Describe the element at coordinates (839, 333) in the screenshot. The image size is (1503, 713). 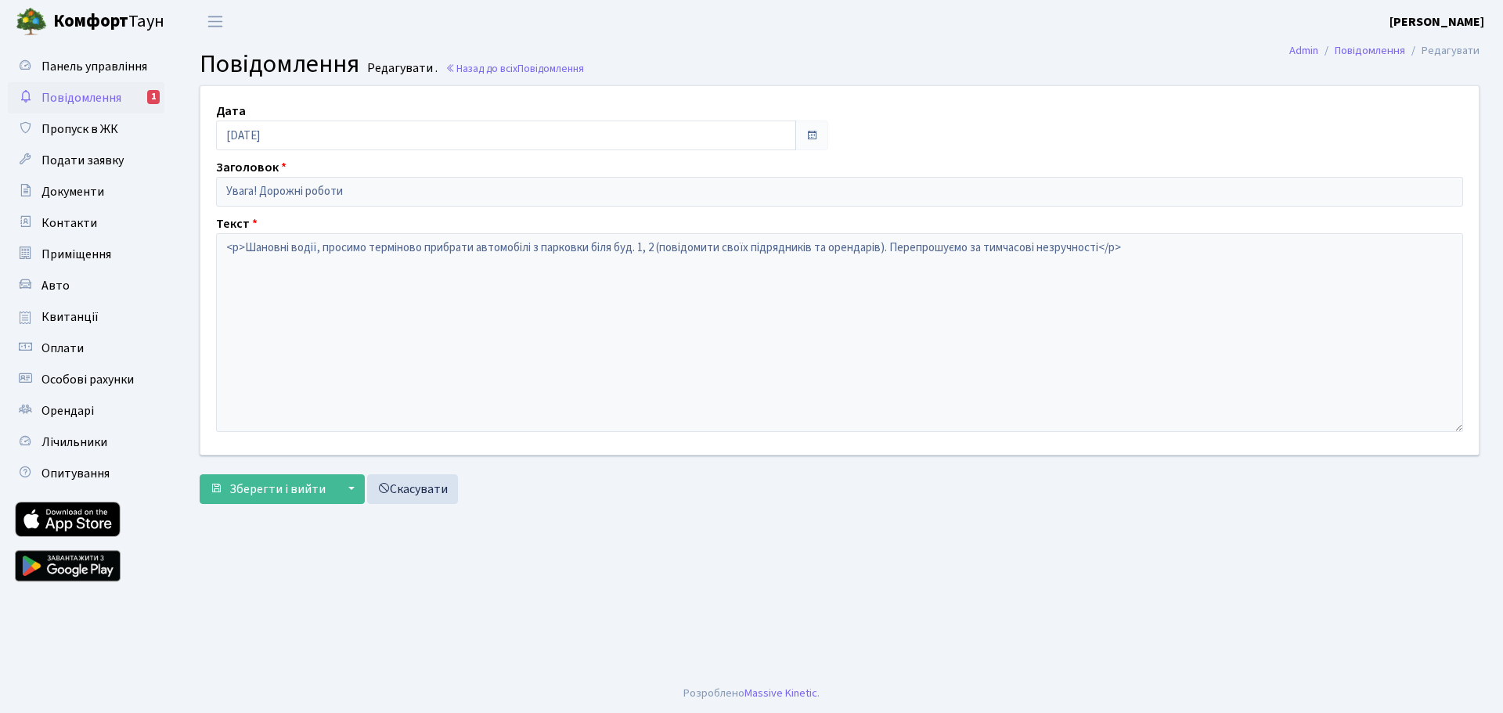
I see `textarea: <p>Шановні водії, просимо терміново прибрати автомобілі з парковки біля буд. 1, 2 (повідомити сво...` at that location.